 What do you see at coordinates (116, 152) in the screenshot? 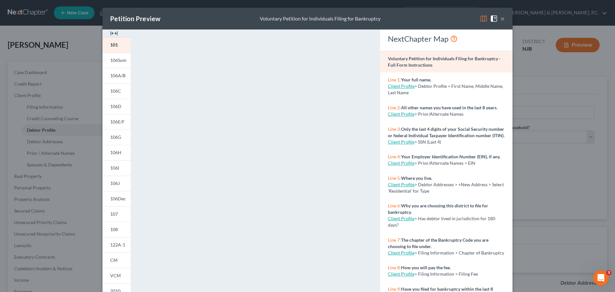
I see `span: 106H` at bounding box center [116, 152].